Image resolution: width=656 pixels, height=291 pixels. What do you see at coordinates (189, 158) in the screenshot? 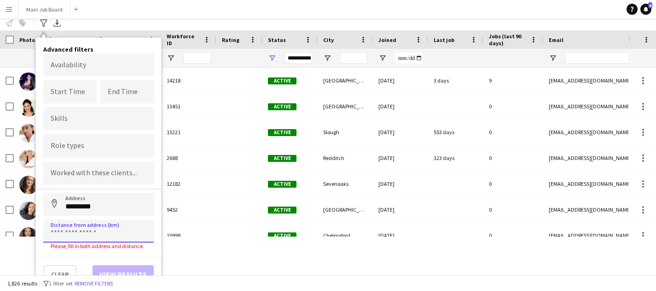
I see `div: 2688` at bounding box center [189, 158].